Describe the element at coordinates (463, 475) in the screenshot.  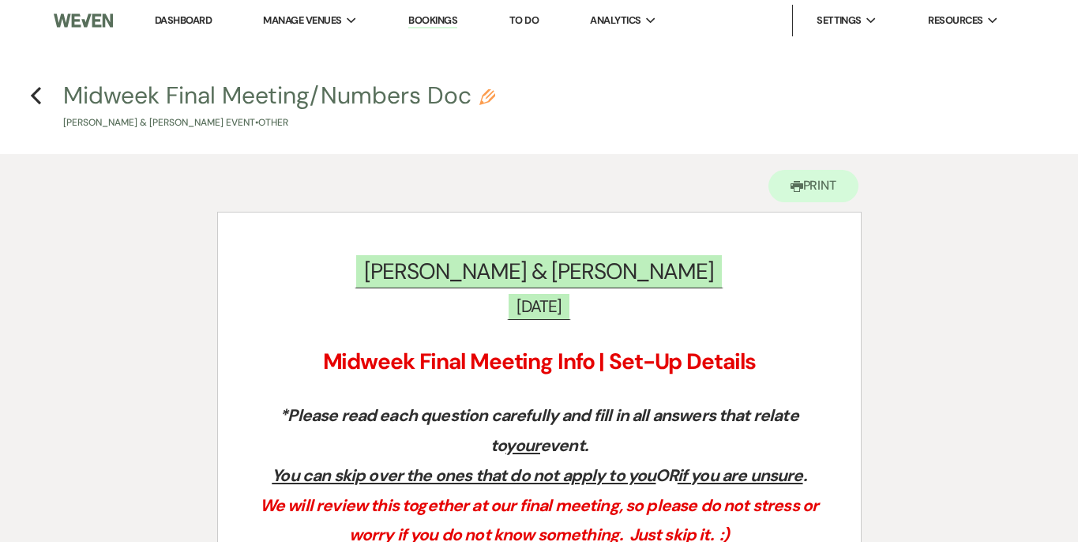
I see `u: You can skip over the ones that do not apply to you` at that location.